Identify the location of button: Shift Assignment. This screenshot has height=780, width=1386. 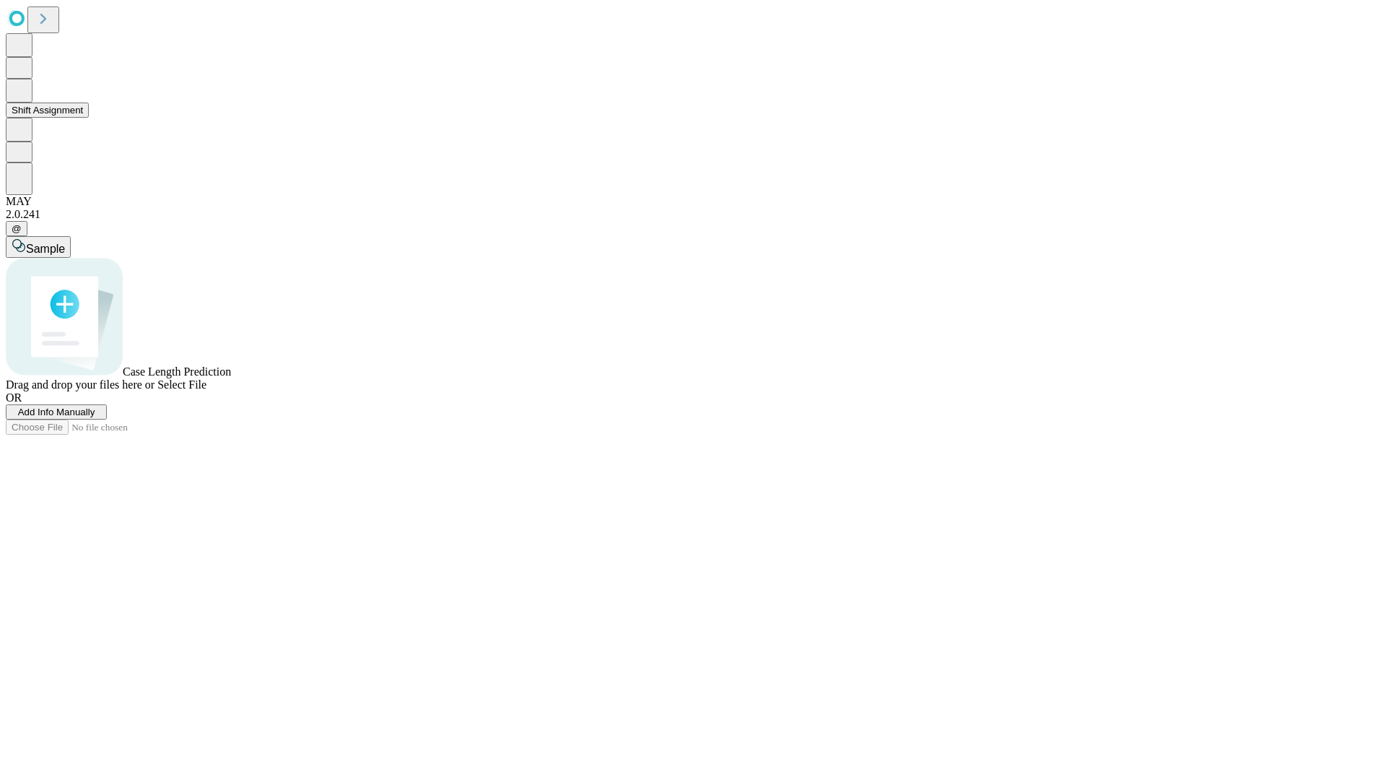
(47, 110).